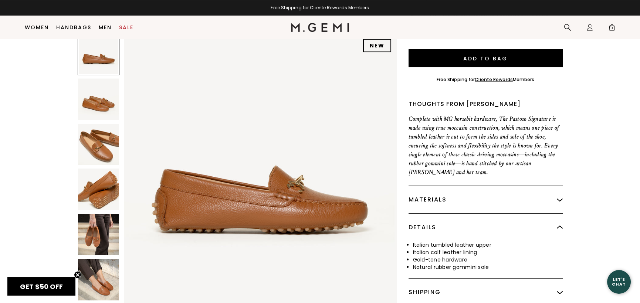 This screenshot has height=303, width=640. Describe the element at coordinates (488, 259) in the screenshot. I see `li: Gold-tone hardware` at that location.